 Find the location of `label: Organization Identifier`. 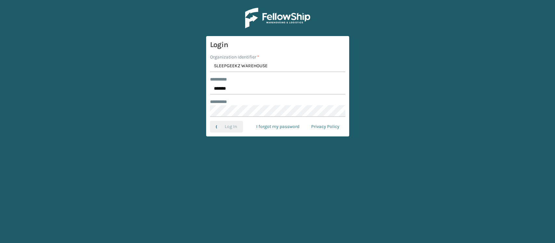

label: Organization Identifier is located at coordinates (234, 57).